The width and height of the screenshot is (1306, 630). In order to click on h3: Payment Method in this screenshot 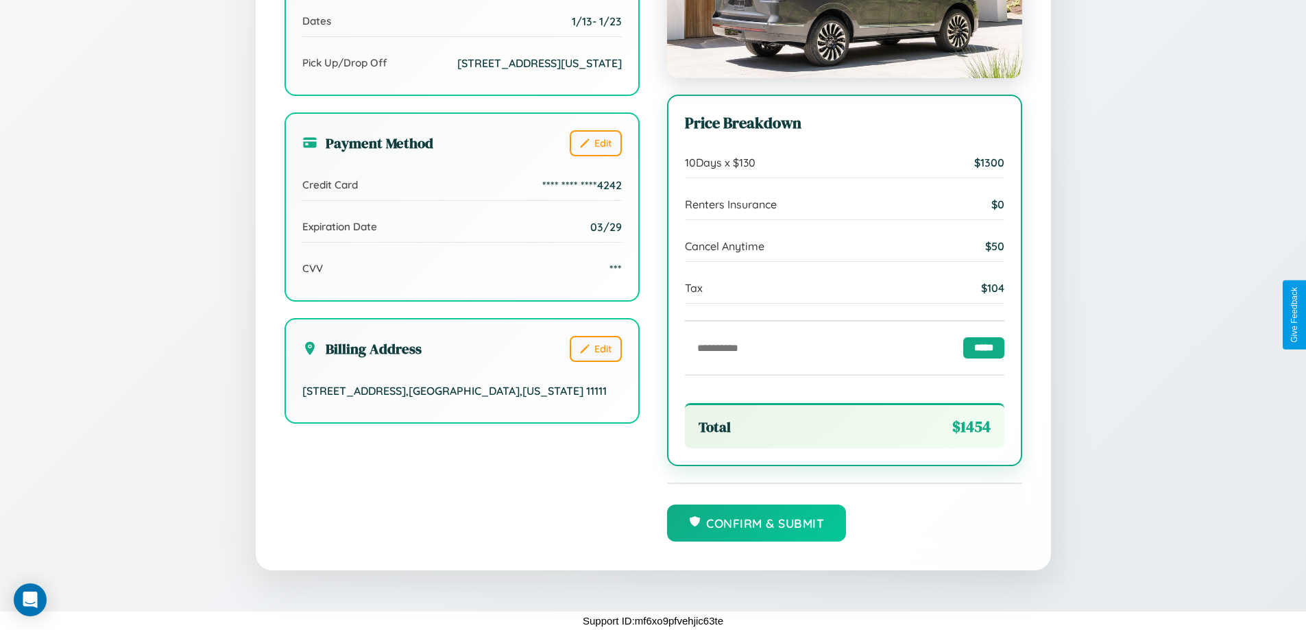, I will do `click(368, 143)`.